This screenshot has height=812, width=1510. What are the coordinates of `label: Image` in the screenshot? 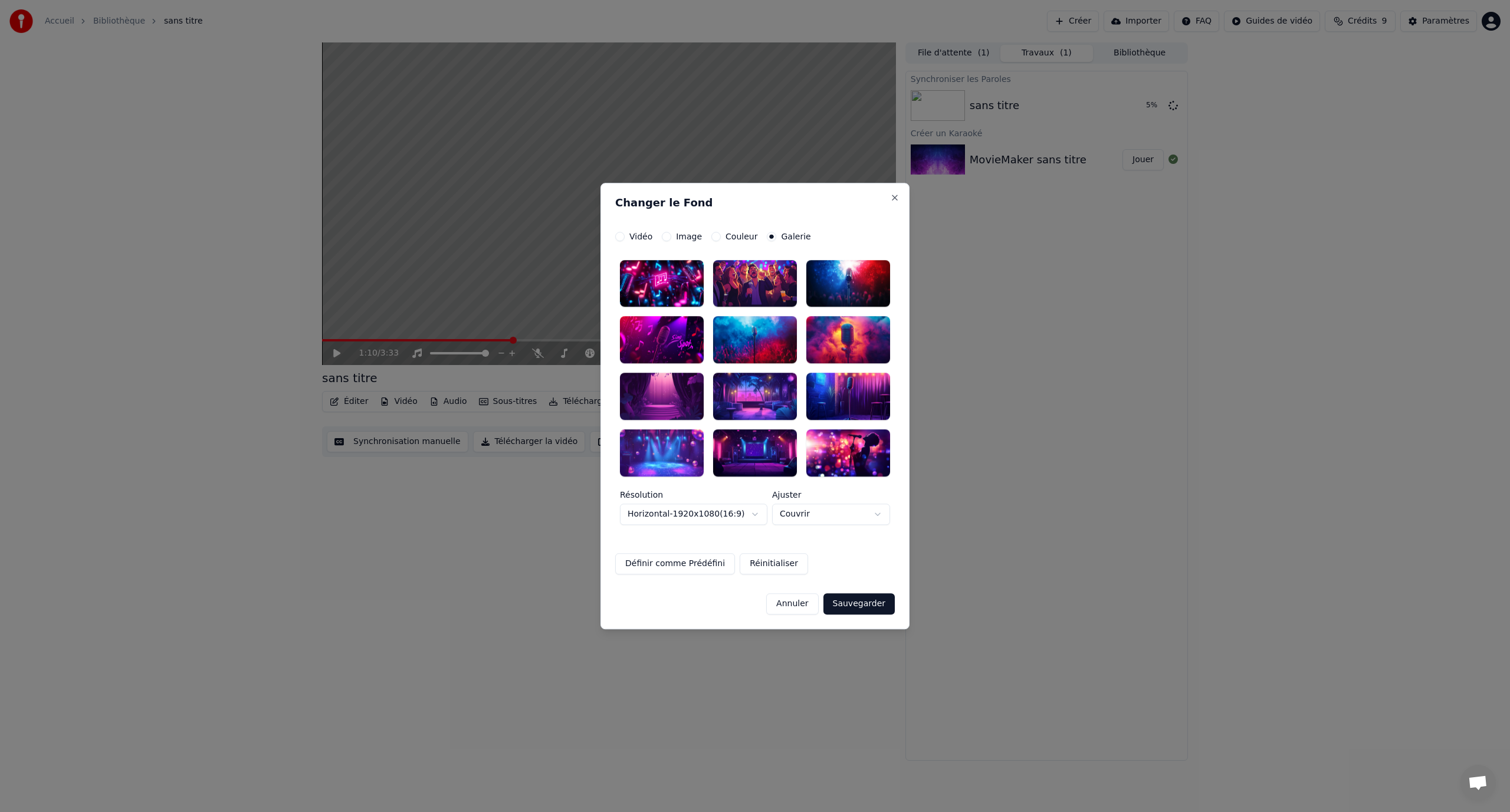 It's located at (689, 237).